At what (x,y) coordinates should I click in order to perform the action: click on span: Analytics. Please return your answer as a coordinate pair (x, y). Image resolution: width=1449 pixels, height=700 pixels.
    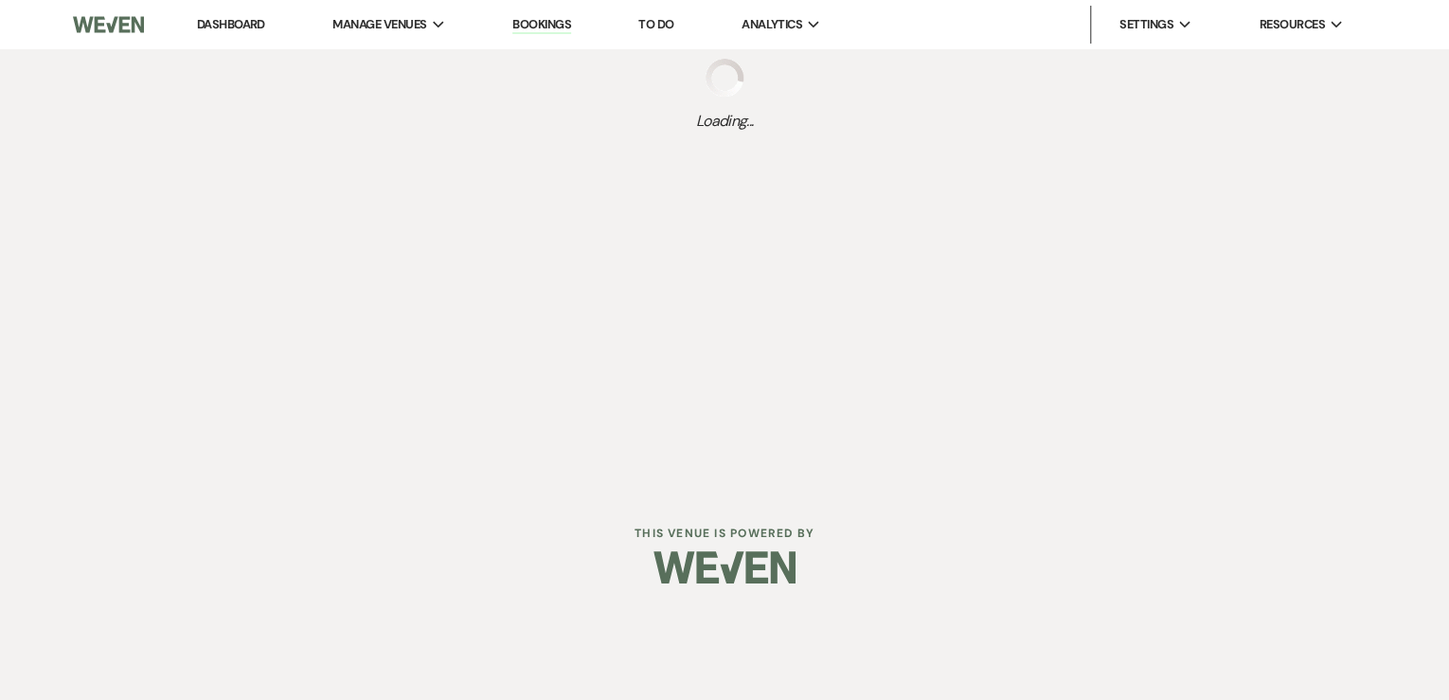
    Looking at the image, I should click on (772, 25).